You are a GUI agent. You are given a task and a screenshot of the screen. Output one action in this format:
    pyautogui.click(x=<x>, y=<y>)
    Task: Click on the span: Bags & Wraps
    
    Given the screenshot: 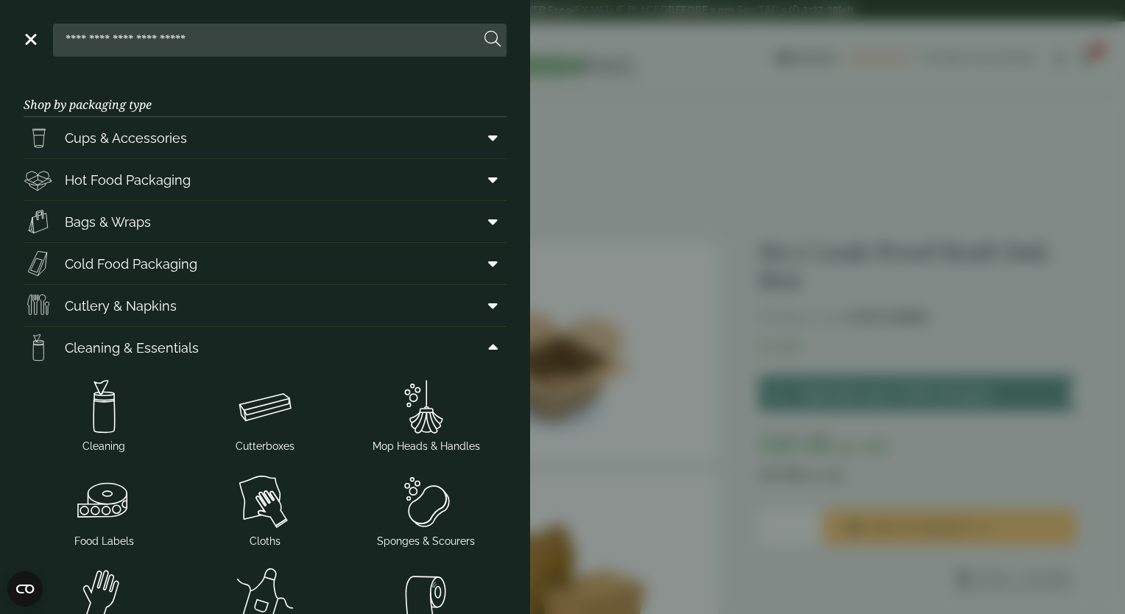 What is the action you would take?
    pyautogui.click(x=107, y=222)
    